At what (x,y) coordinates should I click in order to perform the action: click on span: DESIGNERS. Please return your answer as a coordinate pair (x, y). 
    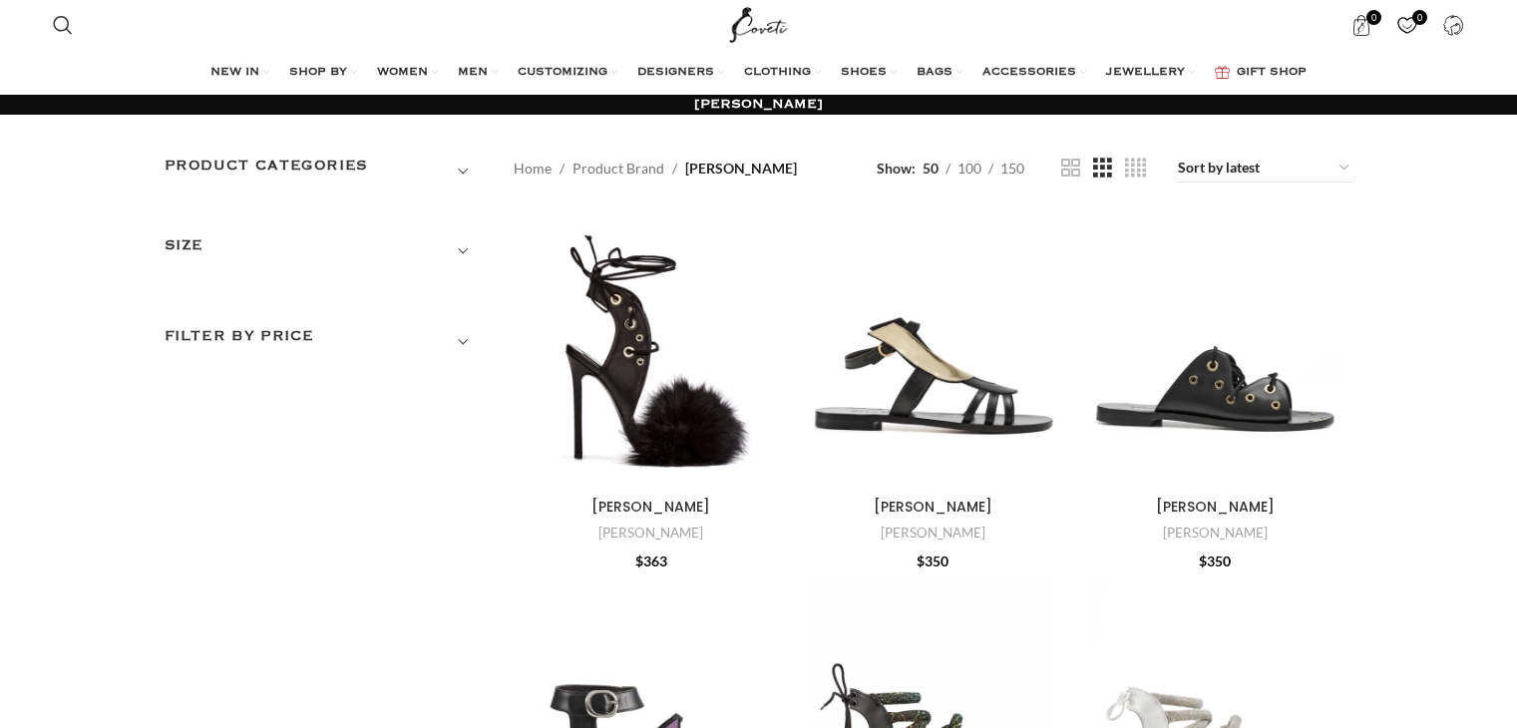
    Looking at the image, I should click on (675, 73).